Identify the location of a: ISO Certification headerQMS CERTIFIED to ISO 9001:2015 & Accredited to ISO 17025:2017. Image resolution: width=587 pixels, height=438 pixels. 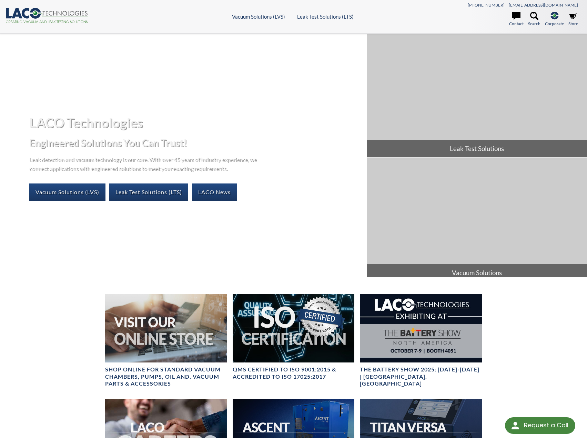
(294, 337).